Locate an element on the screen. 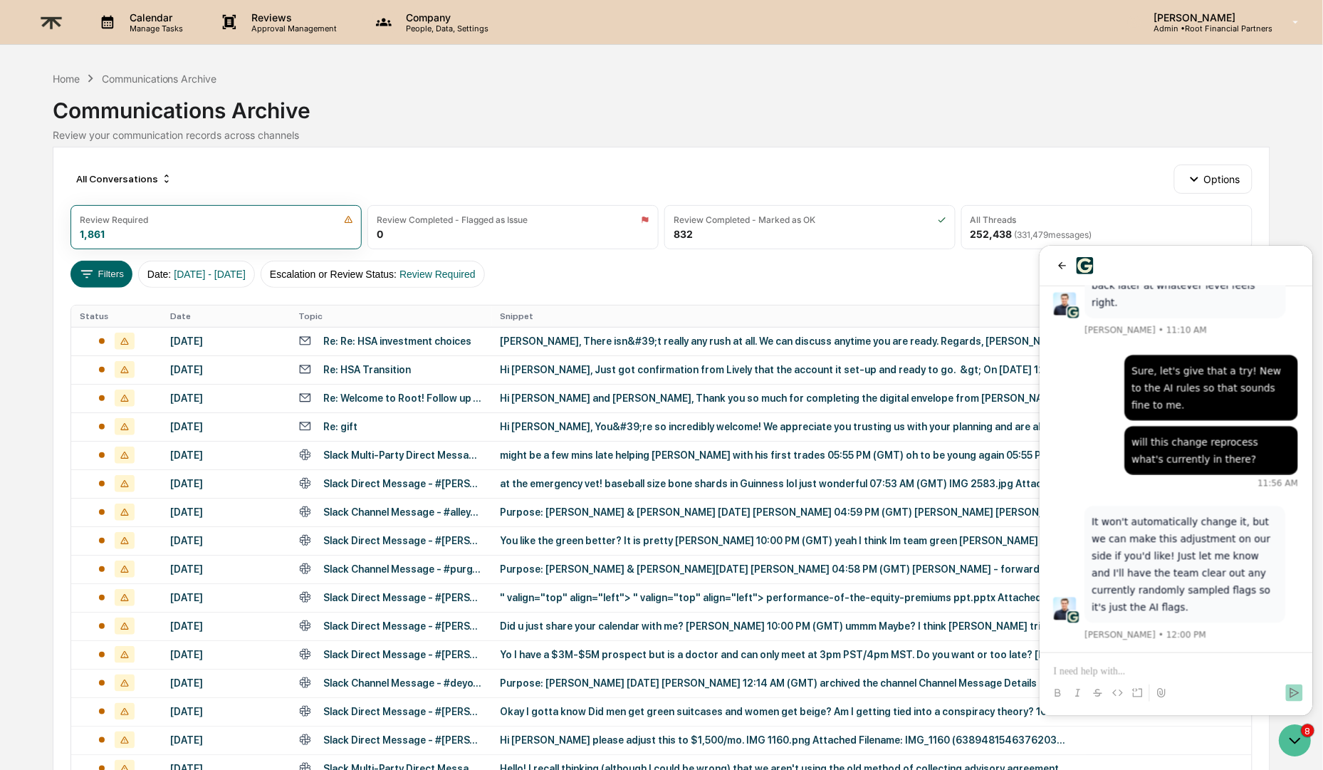 The image size is (1323, 770). div: will this change reprocess what's currently in there? is located at coordinates (172, 205).